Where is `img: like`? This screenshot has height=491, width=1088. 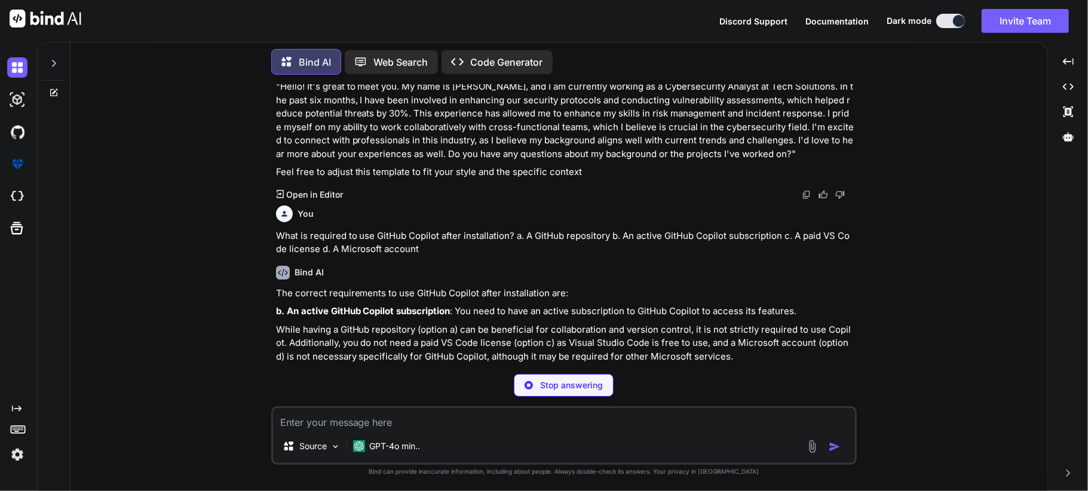 img: like is located at coordinates (823, 195).